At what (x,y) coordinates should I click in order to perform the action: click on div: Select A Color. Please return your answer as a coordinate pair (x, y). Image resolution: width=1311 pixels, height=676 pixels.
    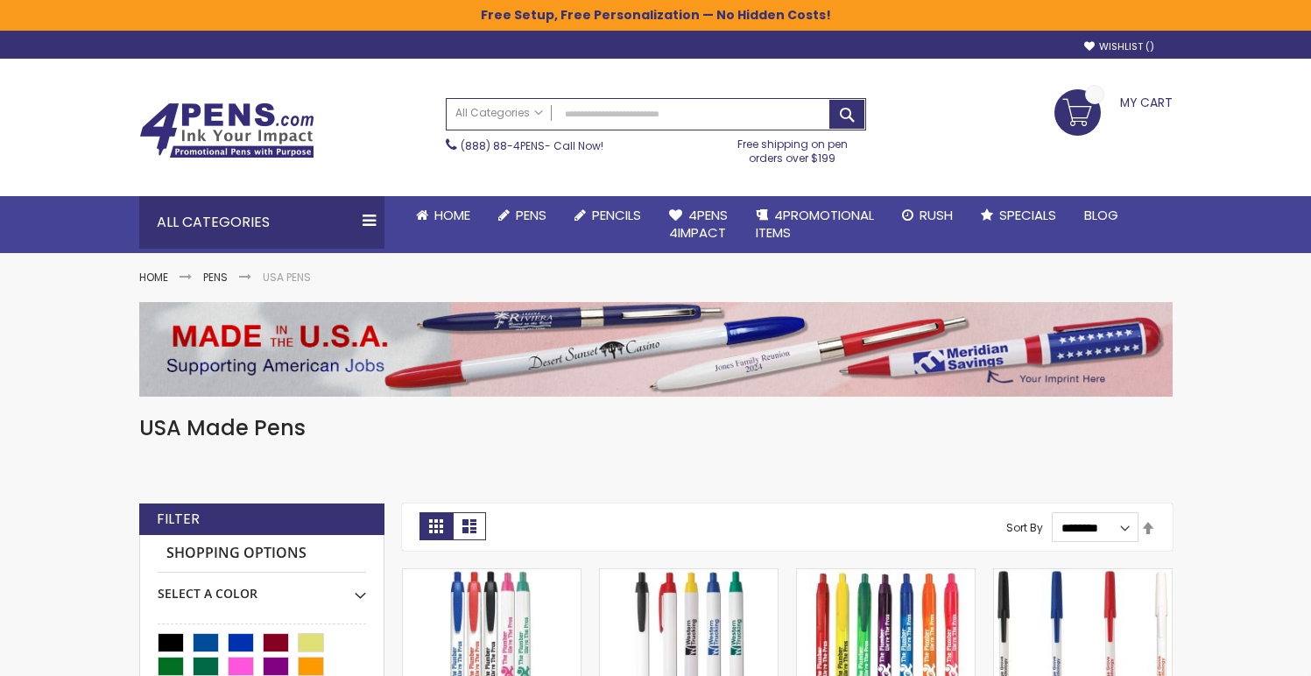
    Looking at the image, I should click on (262, 588).